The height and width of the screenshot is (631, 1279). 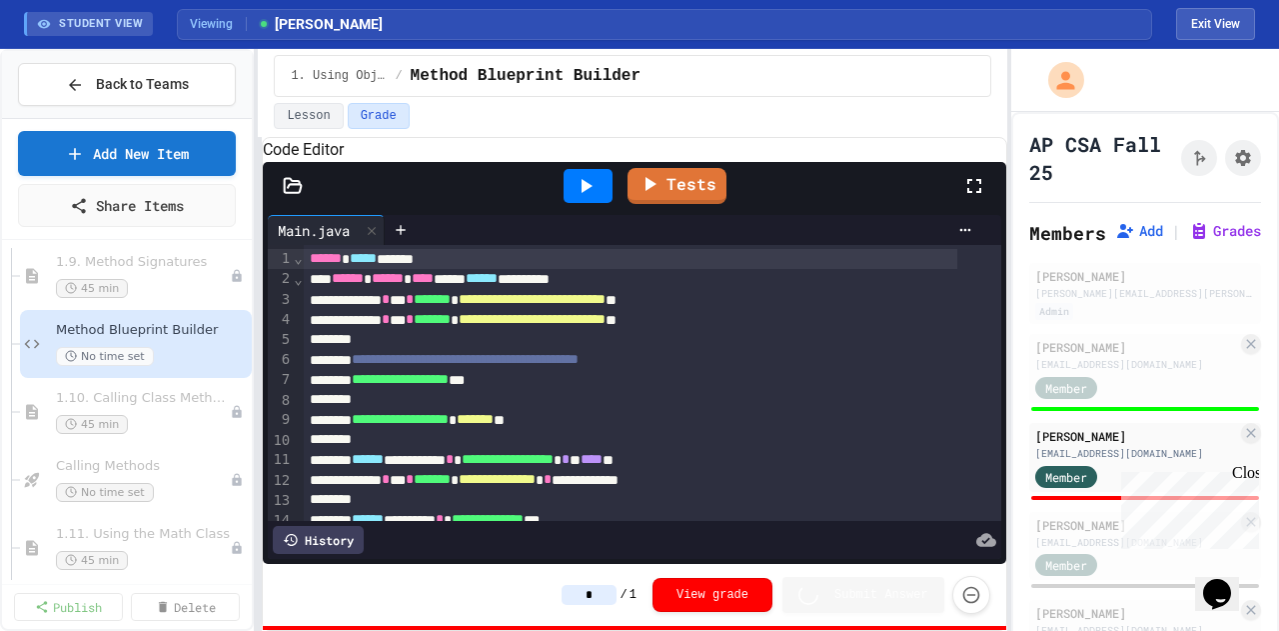 What do you see at coordinates (1102, 158) in the screenshot?
I see `h1: AP CSA Fall 25` at bounding box center [1102, 158].